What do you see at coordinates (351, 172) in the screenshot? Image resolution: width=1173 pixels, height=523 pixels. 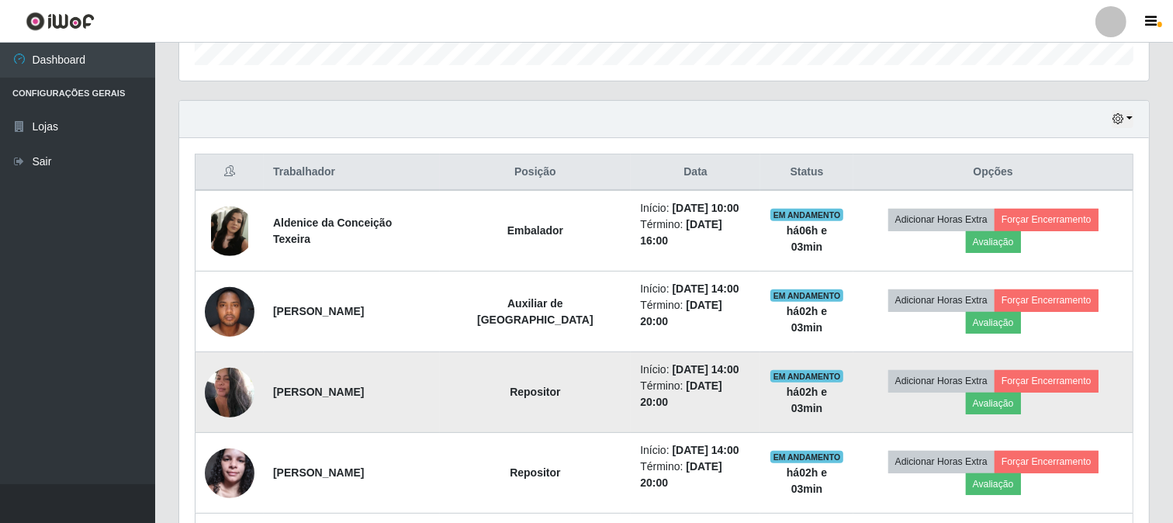 I see `th: Trabalhador` at bounding box center [351, 172].